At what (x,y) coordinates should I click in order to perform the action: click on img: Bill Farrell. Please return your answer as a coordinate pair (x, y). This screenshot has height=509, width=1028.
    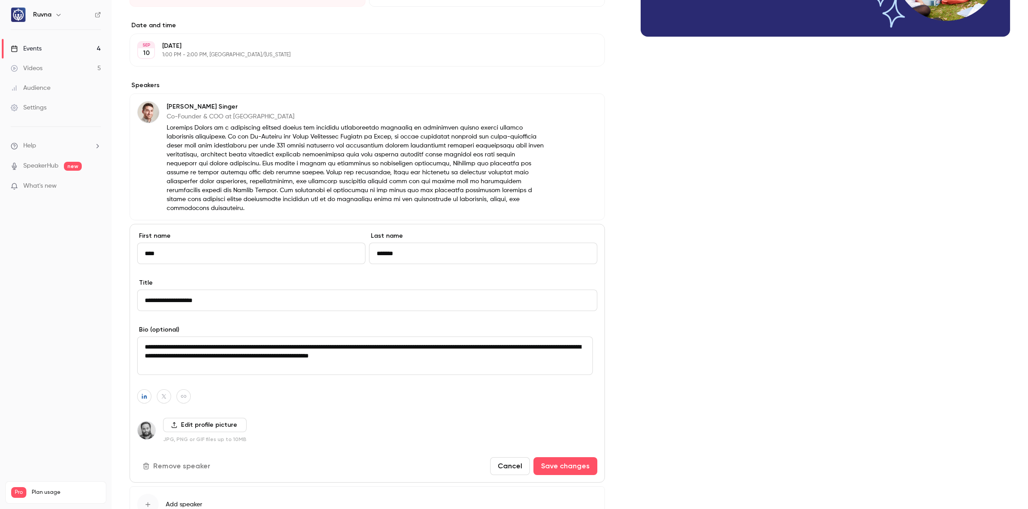
    Looking at the image, I should click on (146, 430).